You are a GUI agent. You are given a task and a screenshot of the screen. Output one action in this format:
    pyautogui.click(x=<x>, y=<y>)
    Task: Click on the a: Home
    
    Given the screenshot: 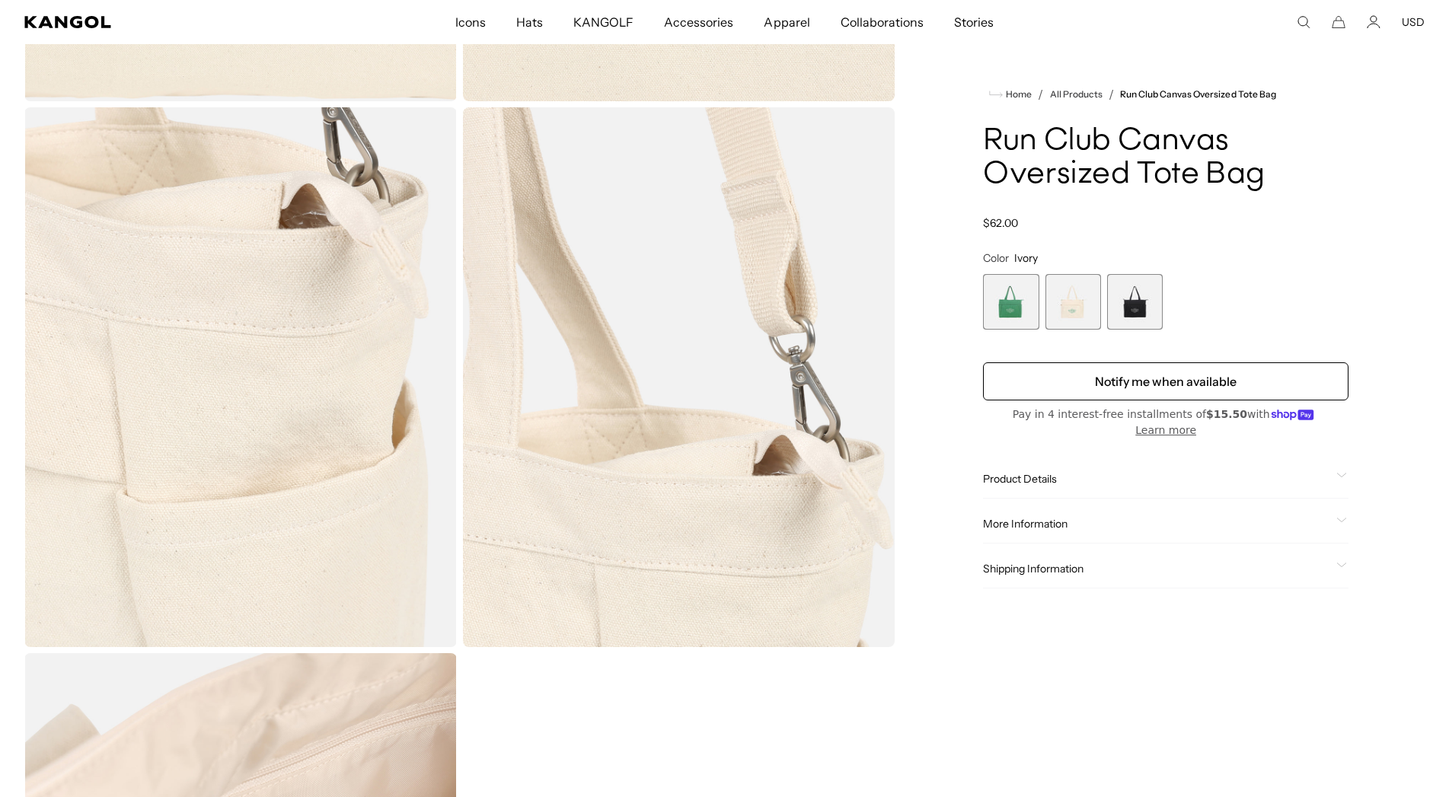 What is the action you would take?
    pyautogui.click(x=1010, y=94)
    